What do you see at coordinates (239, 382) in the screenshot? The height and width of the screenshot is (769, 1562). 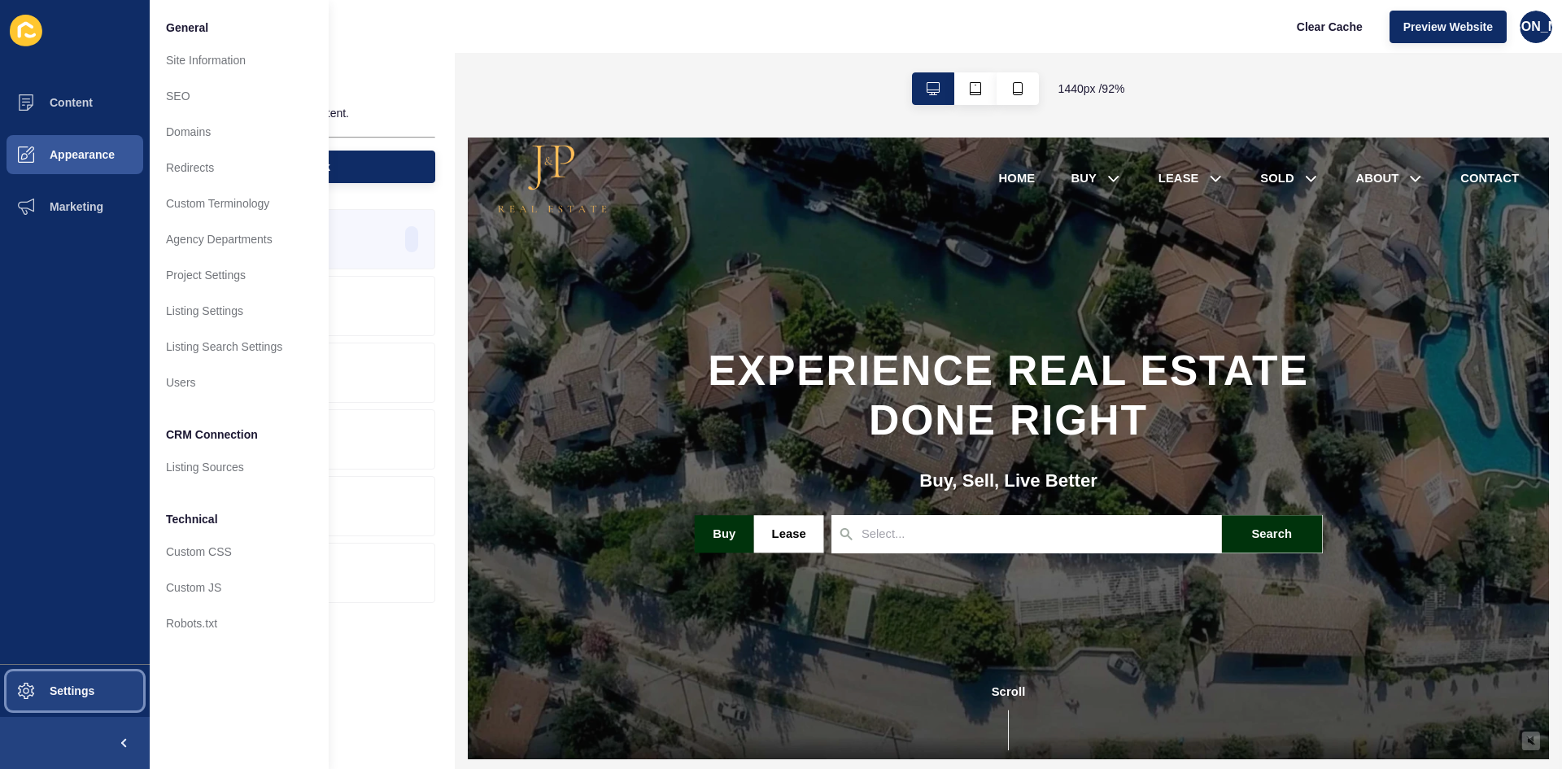 I see `a: Users` at bounding box center [239, 382].